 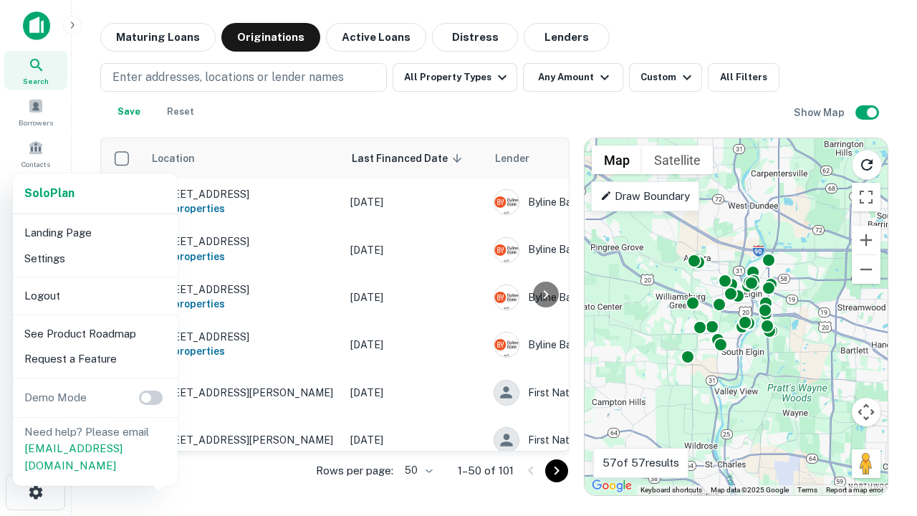 I want to click on div: Chat Widget, so click(x=881, y=436).